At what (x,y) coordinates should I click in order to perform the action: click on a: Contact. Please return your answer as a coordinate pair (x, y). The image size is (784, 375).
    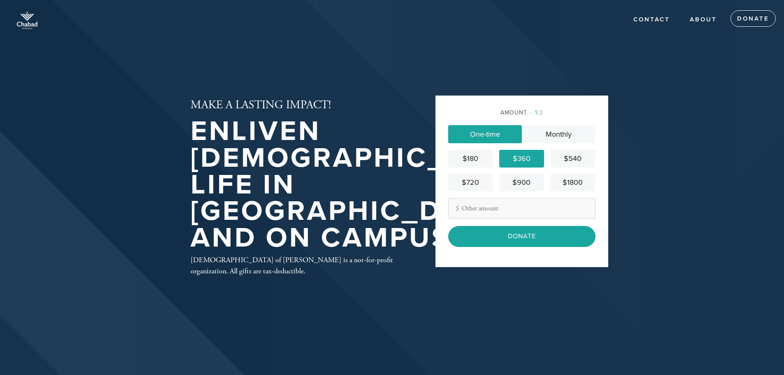
    Looking at the image, I should click on (652, 20).